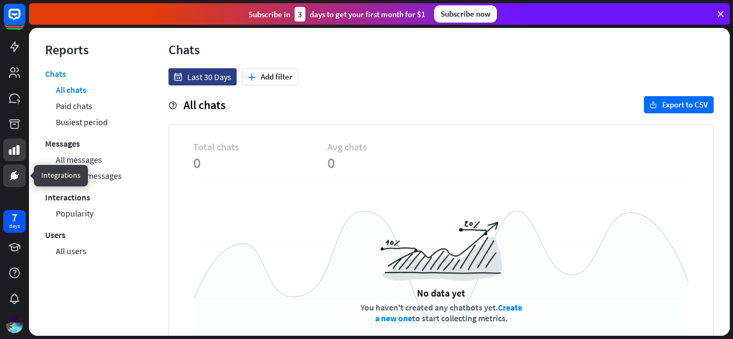  Describe the element at coordinates (79, 159) in the screenshot. I see `a: All messages` at that location.